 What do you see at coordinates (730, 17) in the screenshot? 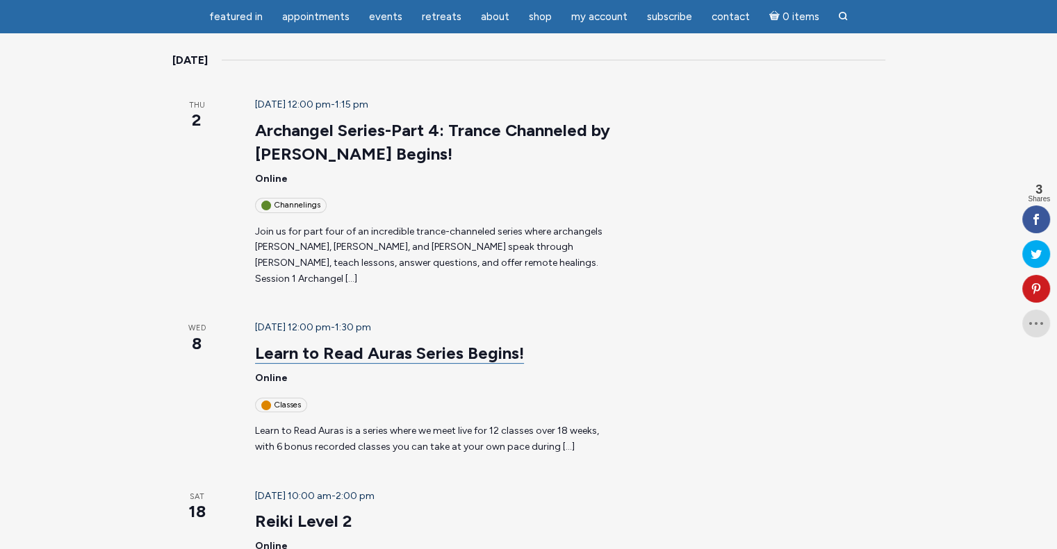
I see `span: Contact` at bounding box center [730, 17].